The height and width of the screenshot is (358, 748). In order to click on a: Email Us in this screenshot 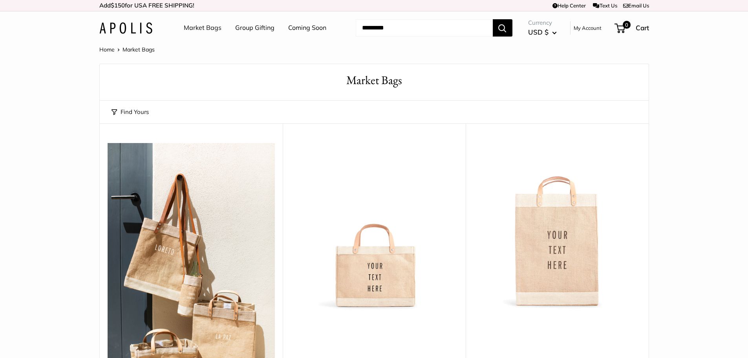, I will do `click(636, 5)`.